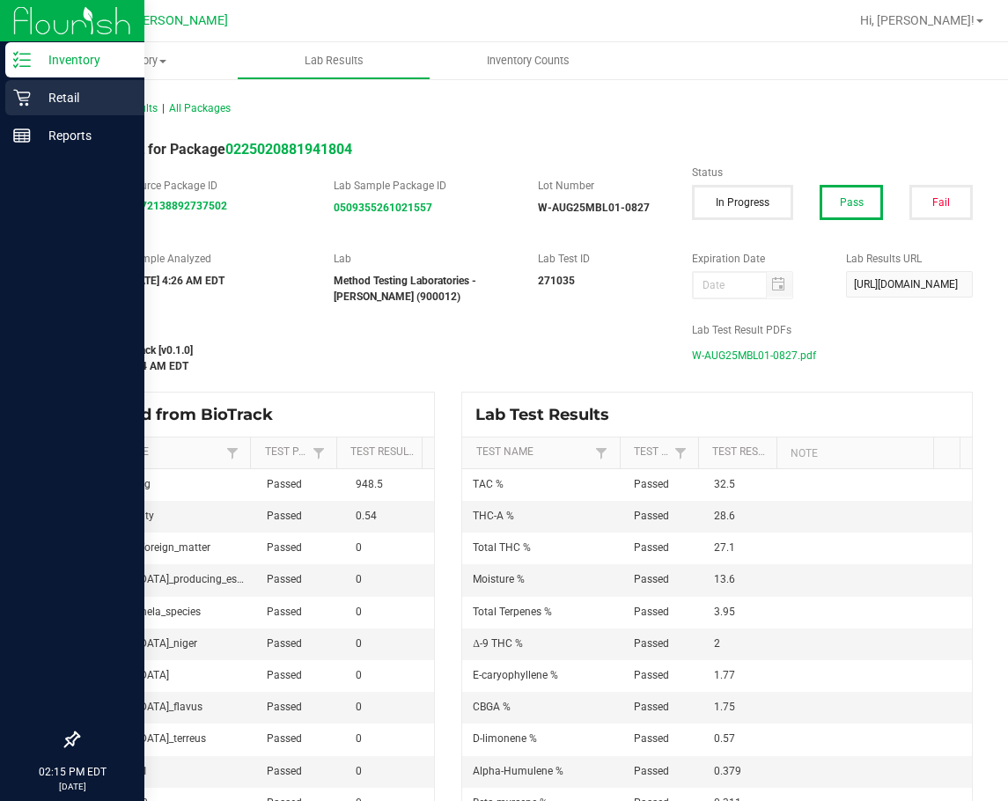 Image resolution: width=1008 pixels, height=801 pixels. Describe the element at coordinates (517, 771) in the screenshot. I see `span: Alpha-Humulene %` at that location.